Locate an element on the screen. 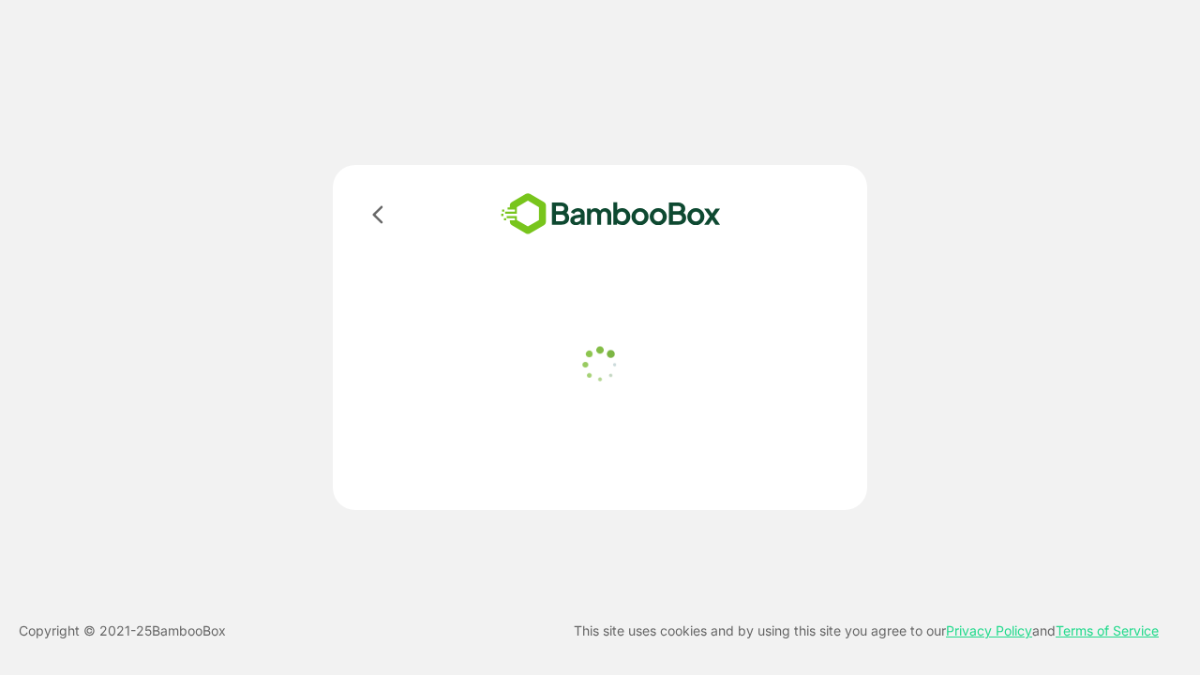 The height and width of the screenshot is (675, 1200). img: loader is located at coordinates (600, 365).